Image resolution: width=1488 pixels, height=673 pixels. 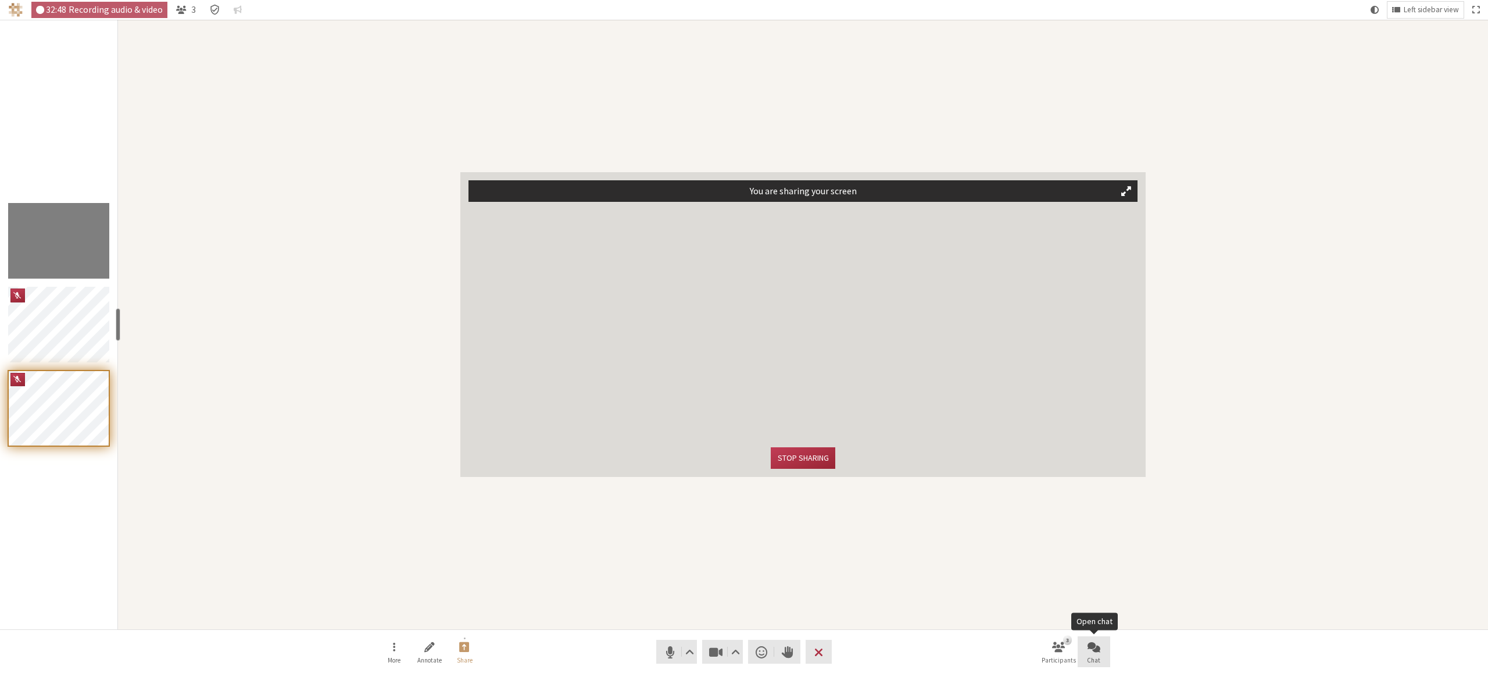 What do you see at coordinates (803, 324) in the screenshot?
I see `section: Participant` at bounding box center [803, 324].